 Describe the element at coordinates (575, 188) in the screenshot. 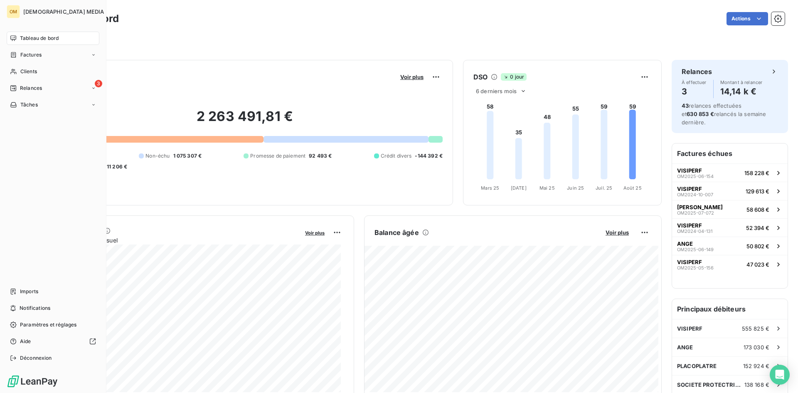

I see `tspan: Juin 25` at that location.